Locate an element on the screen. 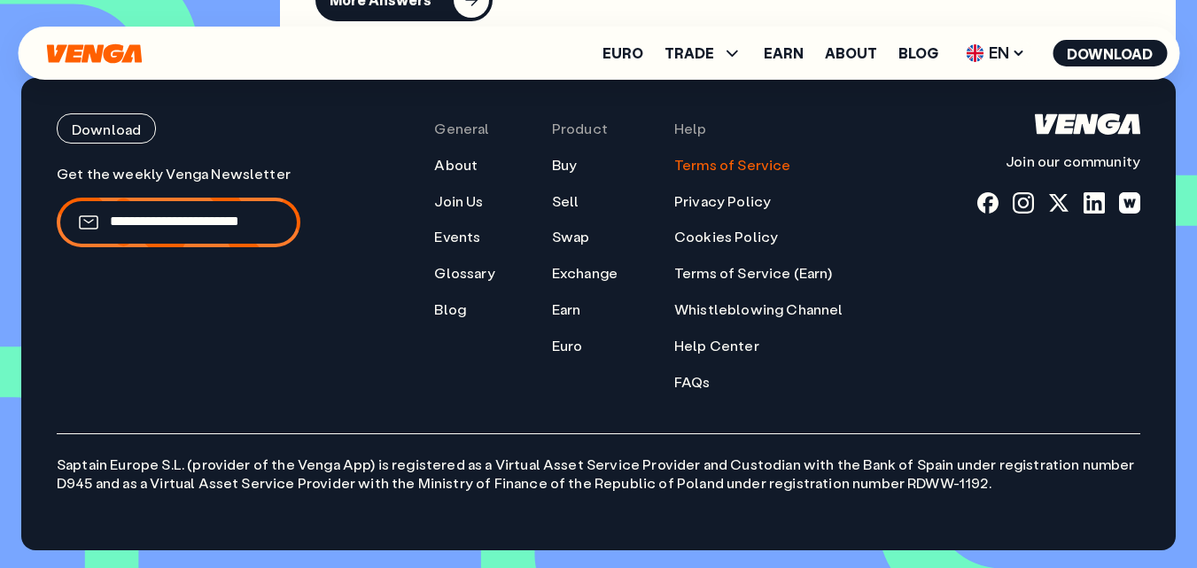 This screenshot has width=1197, height=568. a: Exchange is located at coordinates (585, 273).